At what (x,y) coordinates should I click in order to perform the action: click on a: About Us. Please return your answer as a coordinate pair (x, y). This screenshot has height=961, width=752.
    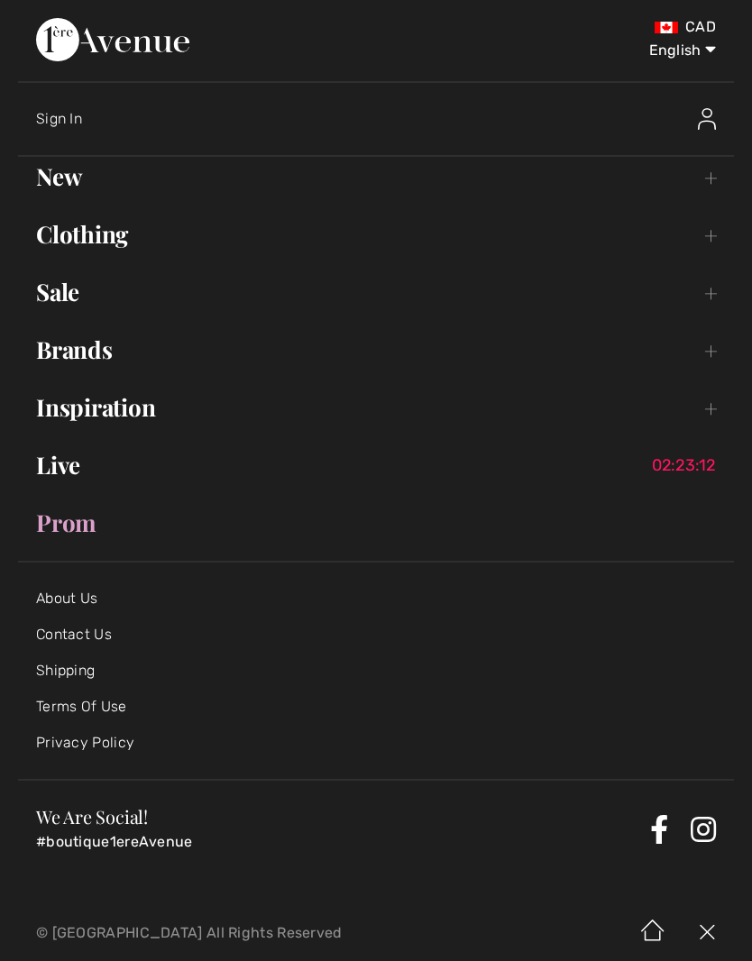
    Looking at the image, I should click on (67, 598).